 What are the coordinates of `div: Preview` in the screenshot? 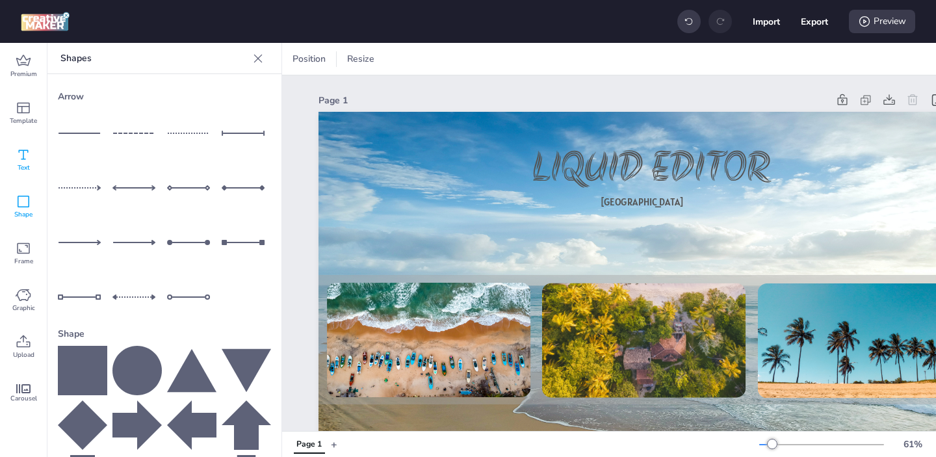 It's located at (882, 21).